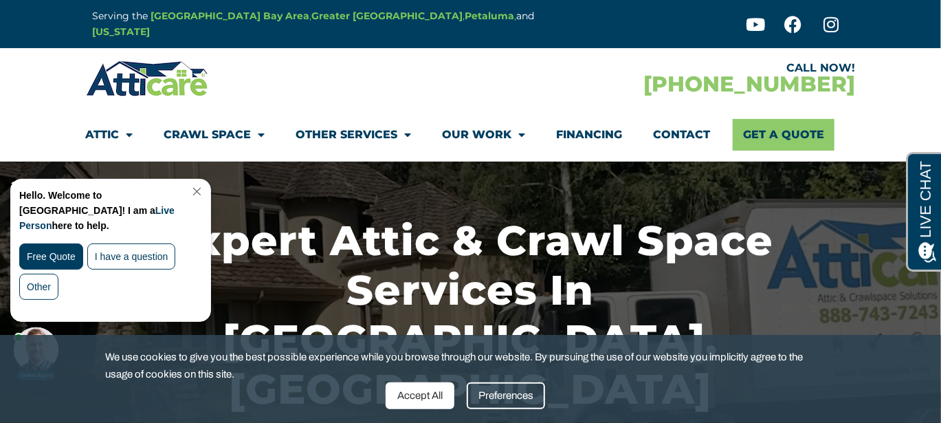  I want to click on div: Free Quote, so click(44, 81).